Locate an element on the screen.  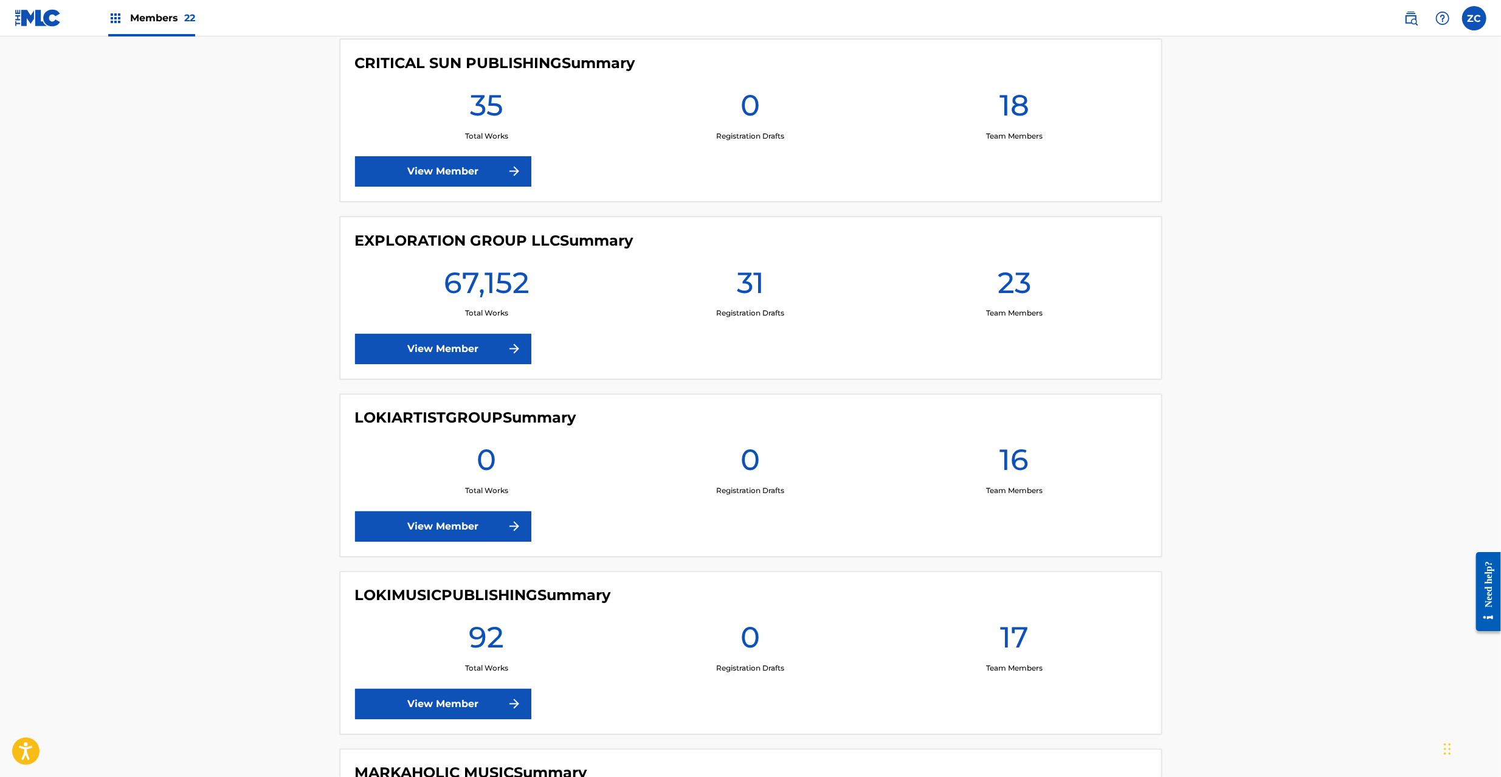
h1: 16 is located at coordinates (1014, 464).